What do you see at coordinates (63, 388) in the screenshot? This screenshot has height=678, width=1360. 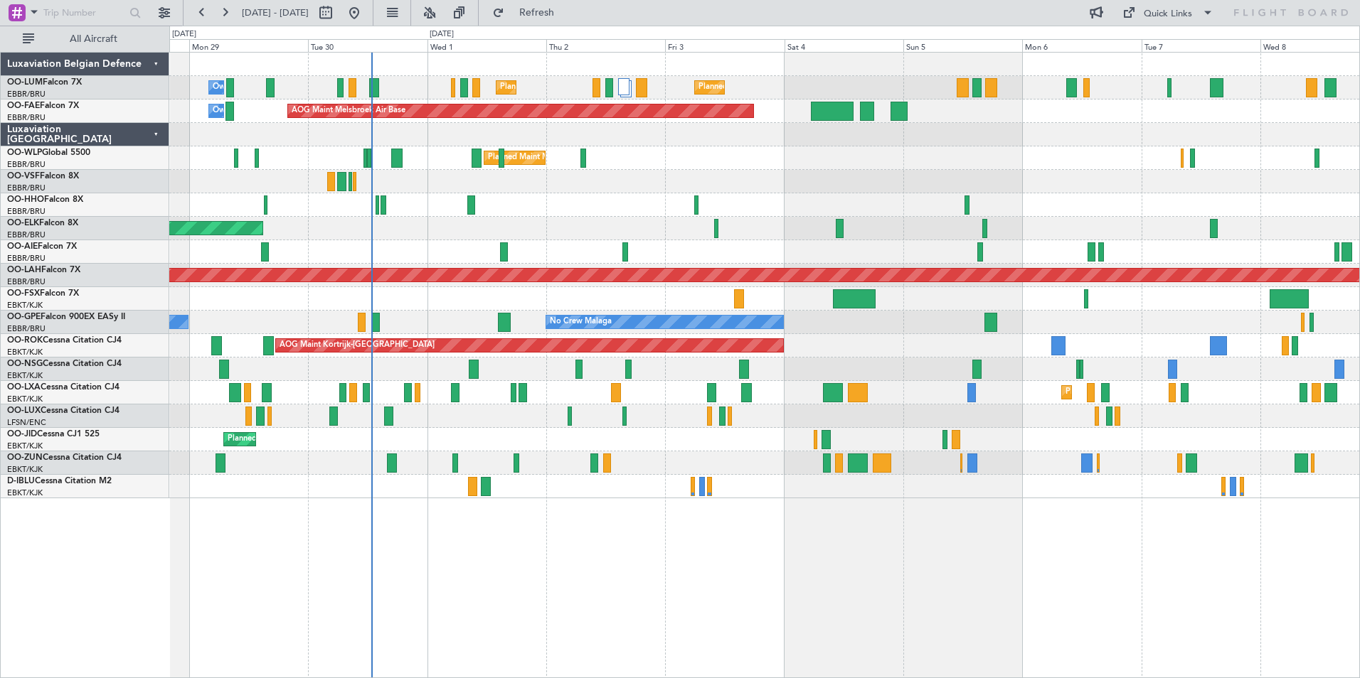 I see `a: OO-LXACessna Citation CJ4` at bounding box center [63, 388].